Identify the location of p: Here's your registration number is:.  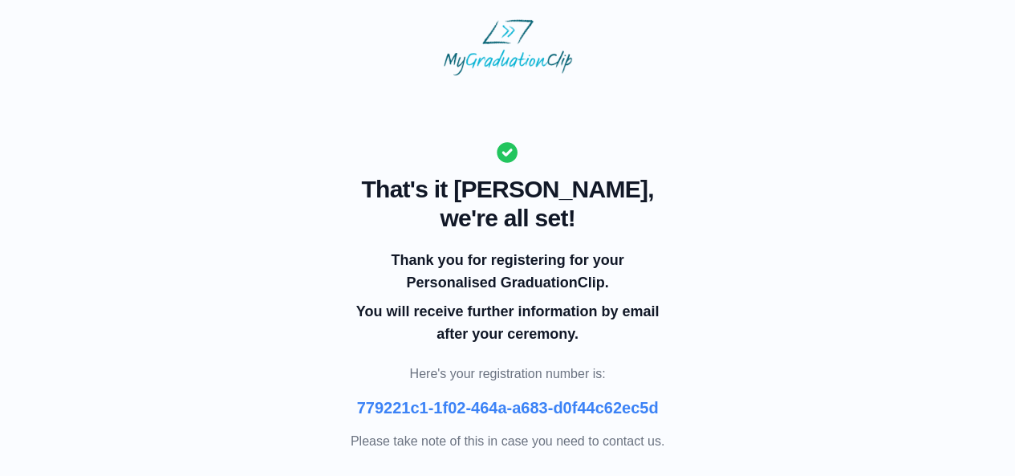
(507, 374).